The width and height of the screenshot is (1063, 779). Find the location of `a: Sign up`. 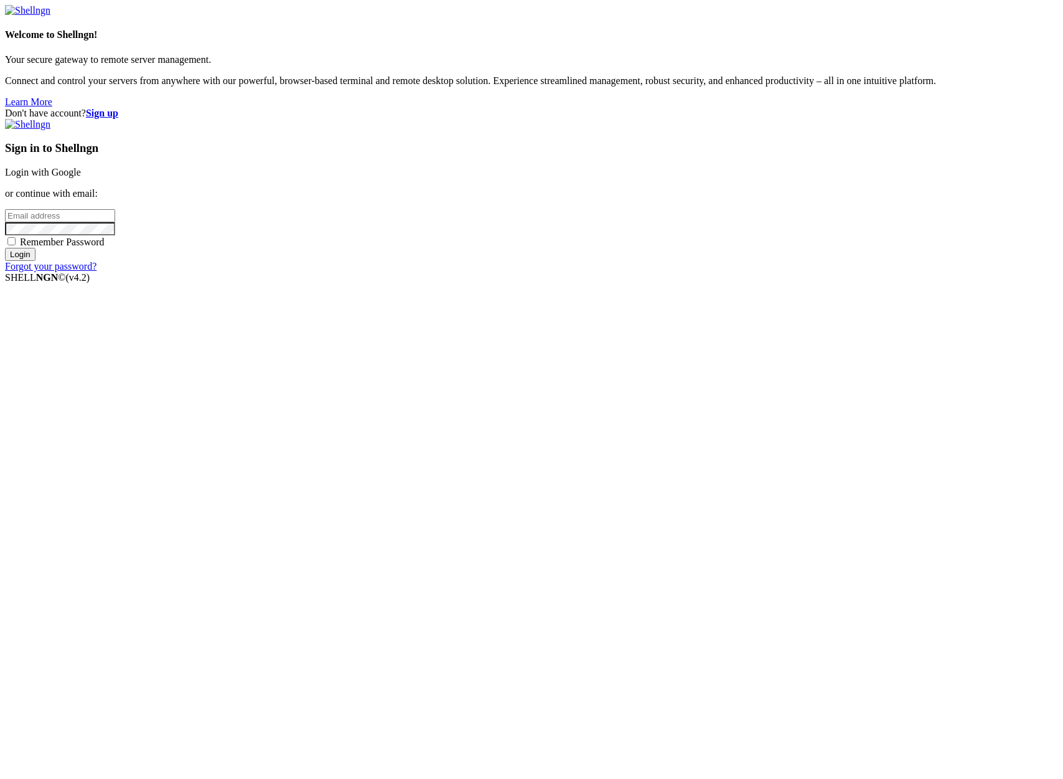

a: Sign up is located at coordinates (102, 113).